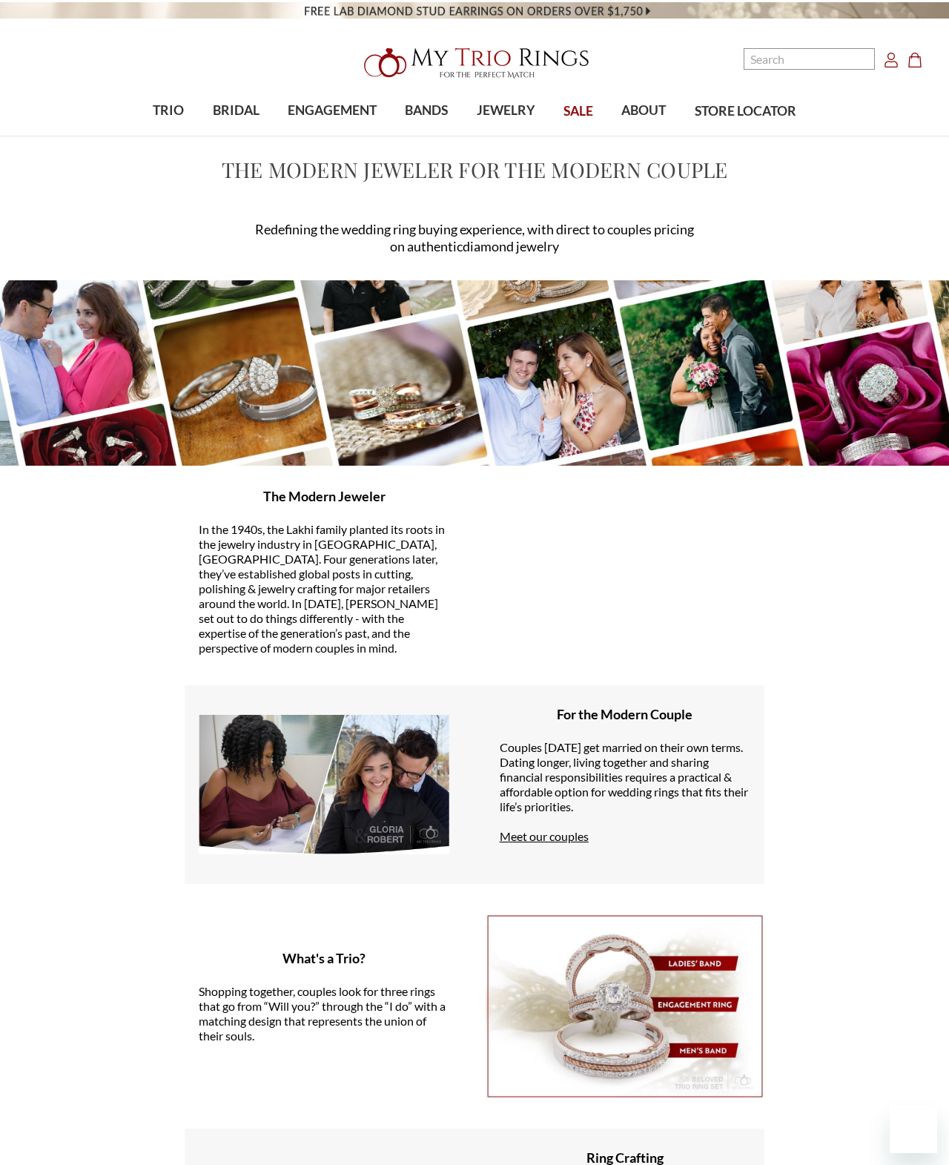 Image resolution: width=949 pixels, height=1165 pixels. Describe the element at coordinates (506, 111) in the screenshot. I see `span: JEWELRY` at that location.